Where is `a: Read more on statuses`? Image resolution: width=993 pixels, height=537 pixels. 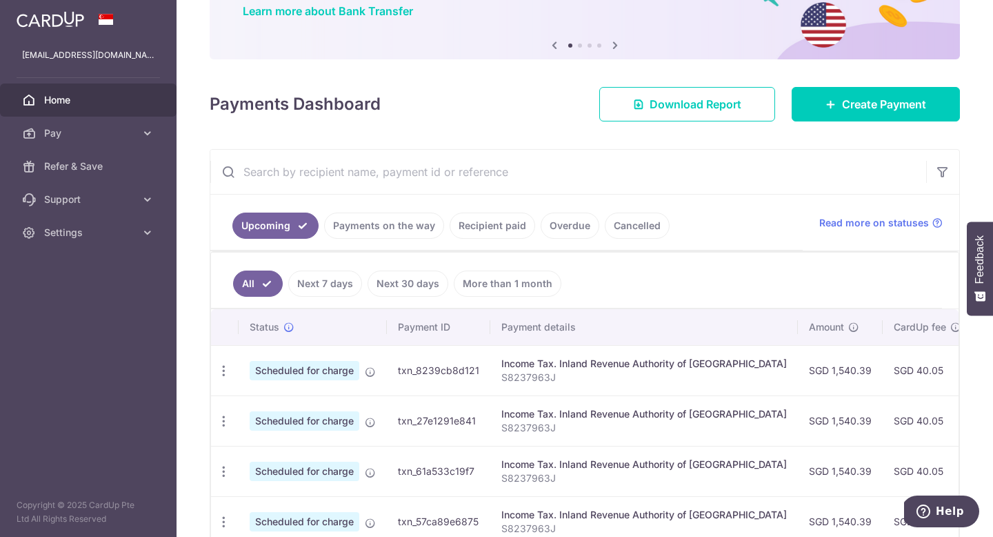 a: Read more on statuses is located at coordinates (881, 223).